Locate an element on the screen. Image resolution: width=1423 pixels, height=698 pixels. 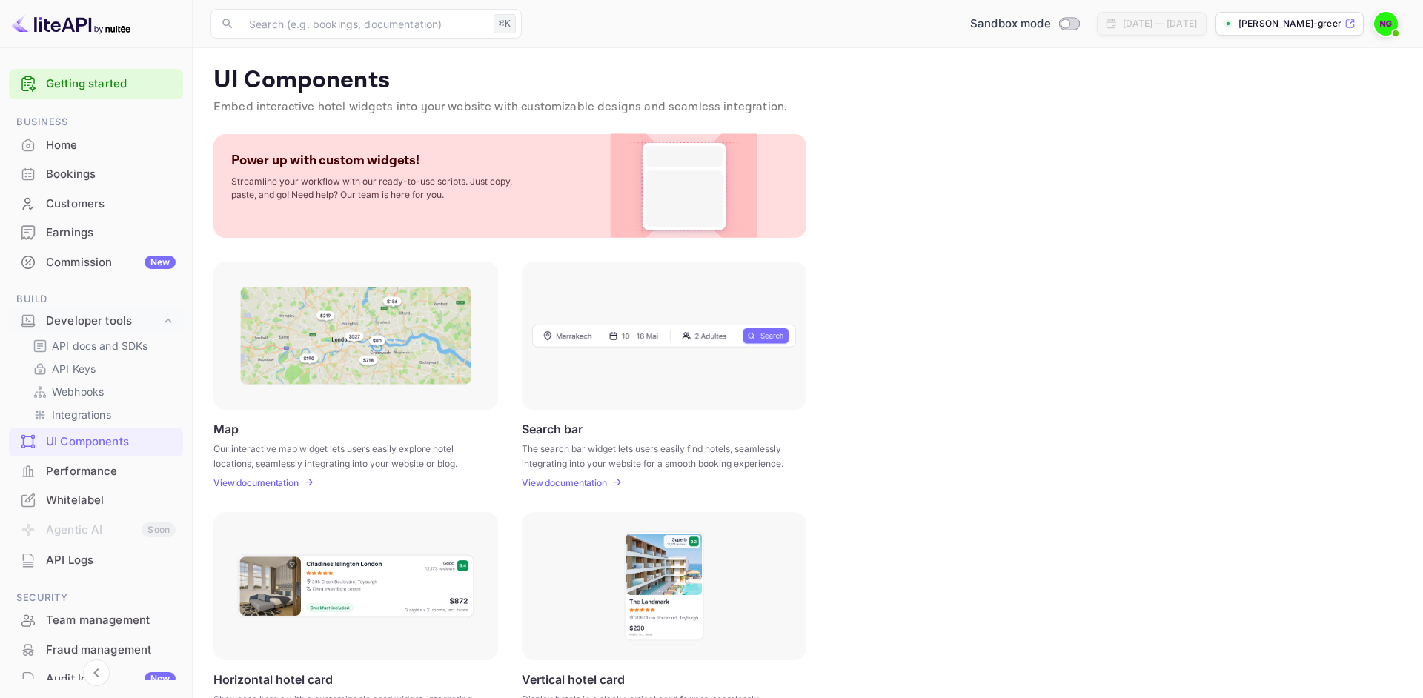
div: Webhooks is located at coordinates (102, 391).